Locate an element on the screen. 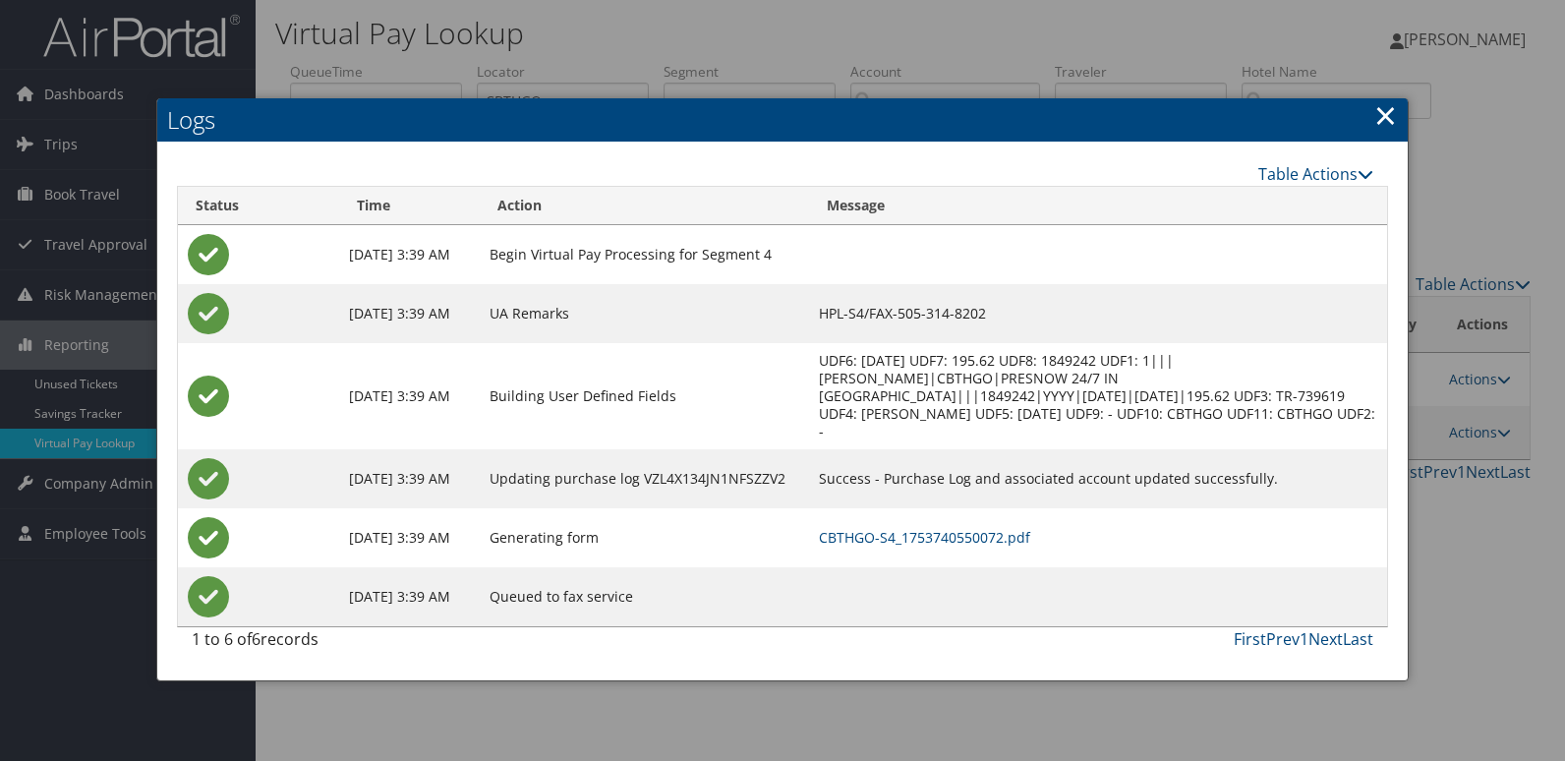 The width and height of the screenshot is (1565, 761). td: Success - Purchase Log and associated account updated successfully. is located at coordinates (1098, 479).